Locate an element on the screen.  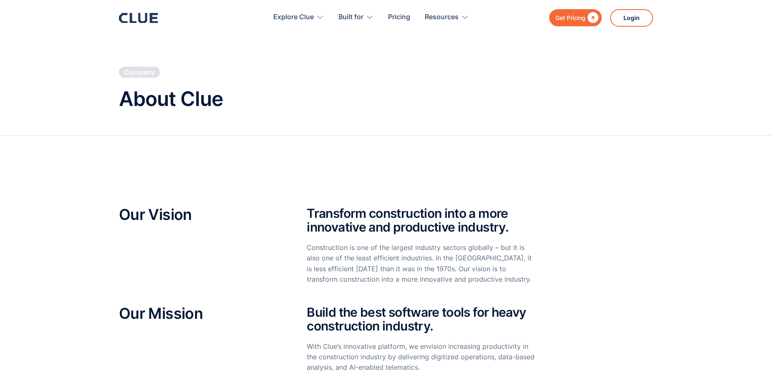
h2: Build the best software tools for heavy construction industry. is located at coordinates (421, 319).